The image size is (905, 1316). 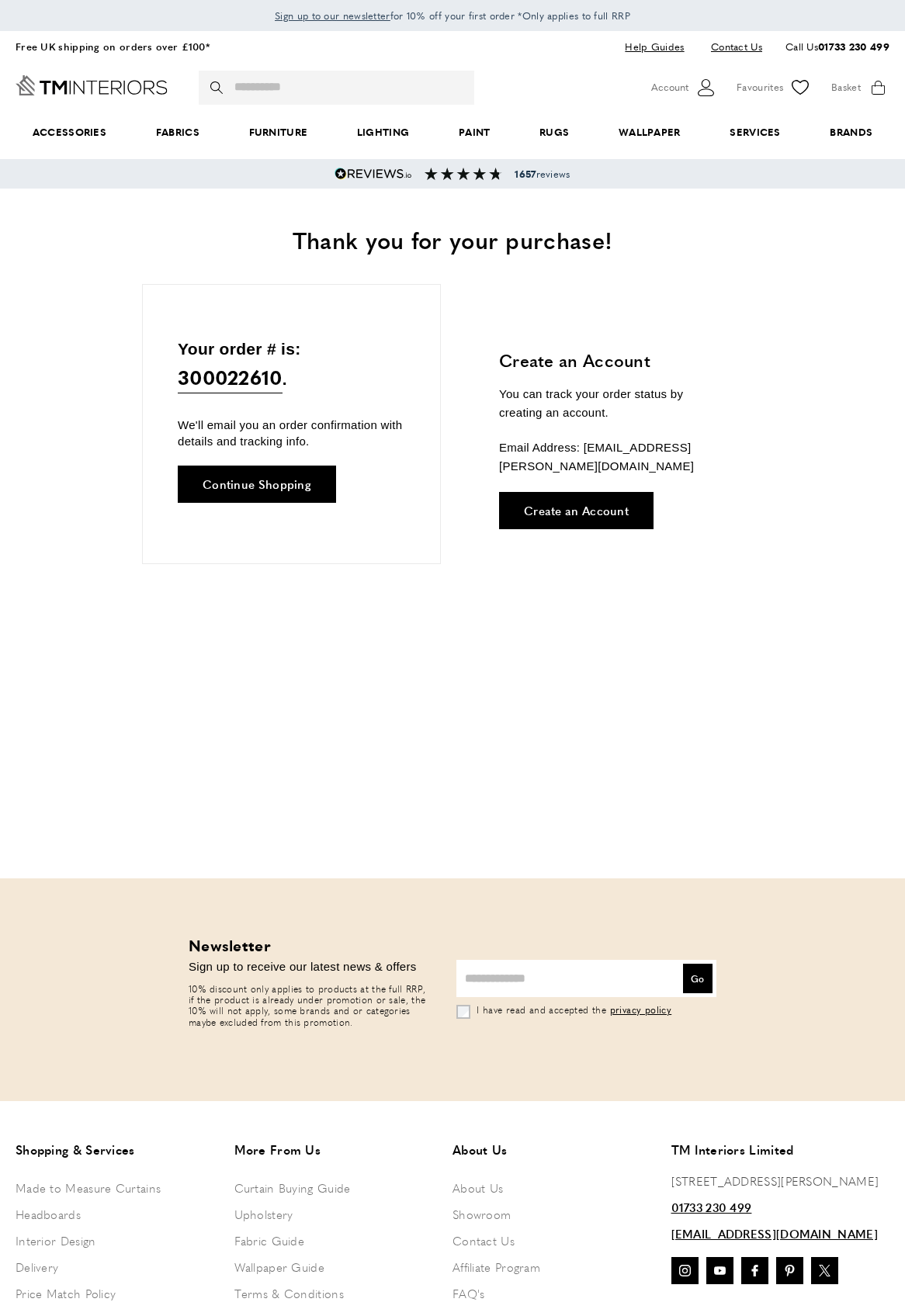 What do you see at coordinates (373, 174) in the screenshot?
I see `img: Reviews.io 5 stars` at bounding box center [373, 174].